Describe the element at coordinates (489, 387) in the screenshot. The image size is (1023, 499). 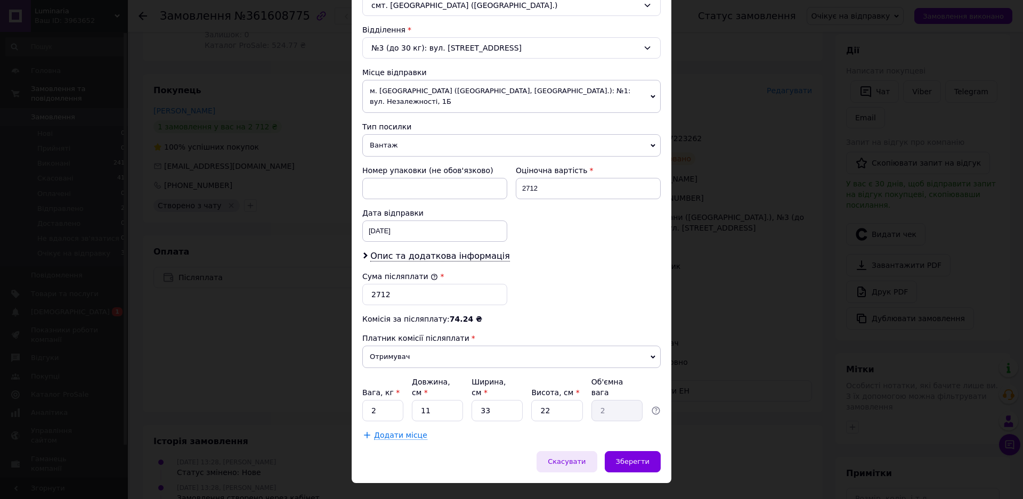
I see `label: Ширина, см` at that location.